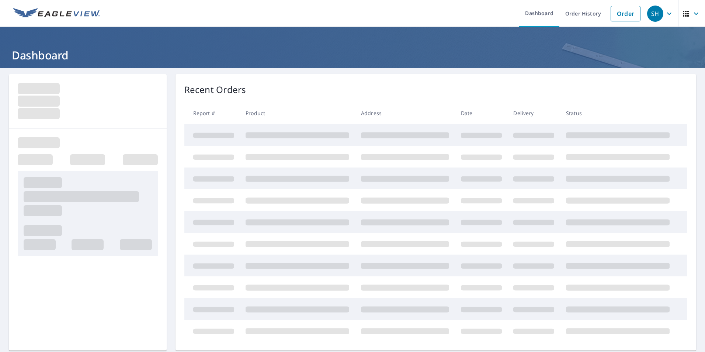 This screenshot has width=705, height=352. I want to click on th: Date, so click(481, 113).